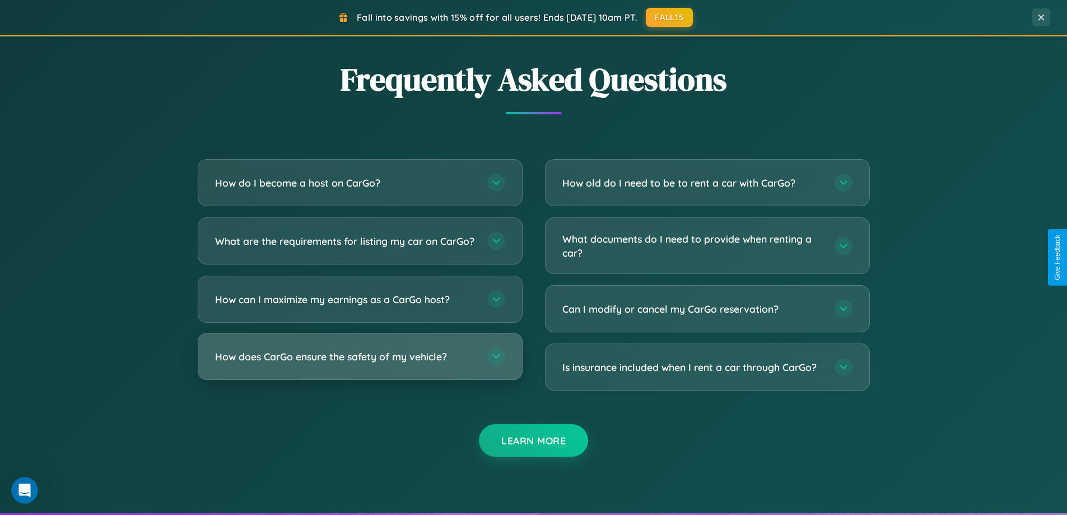 This screenshot has height=515, width=1067. I want to click on h3: How can I maximize my earnings as a CarGo host?, so click(345, 299).